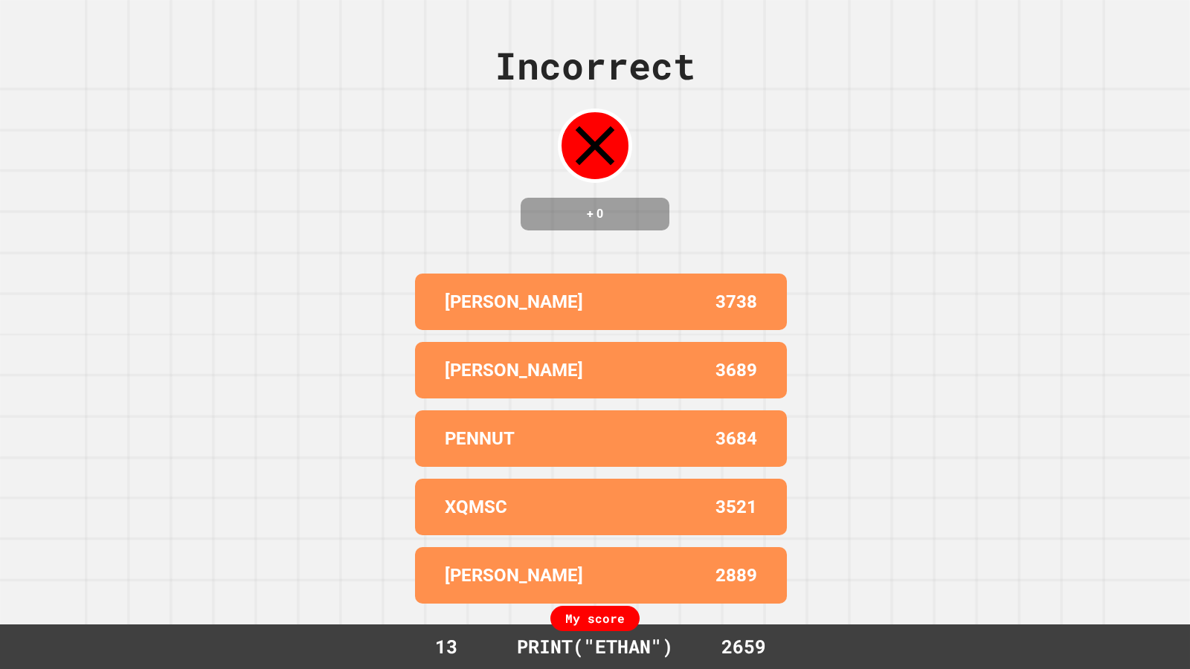 This screenshot has height=669, width=1190. Describe the element at coordinates (595, 619) in the screenshot. I see `div: My score` at that location.